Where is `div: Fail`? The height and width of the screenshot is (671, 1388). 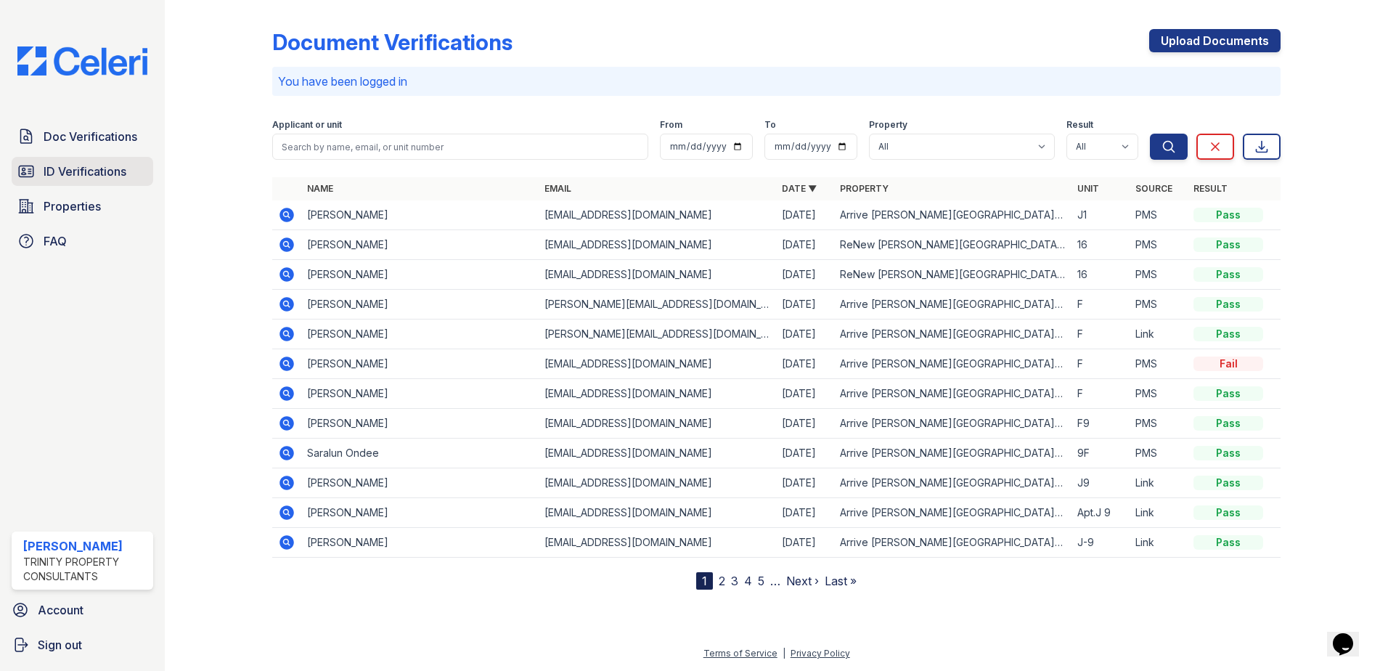 div: Fail is located at coordinates (1228, 364).